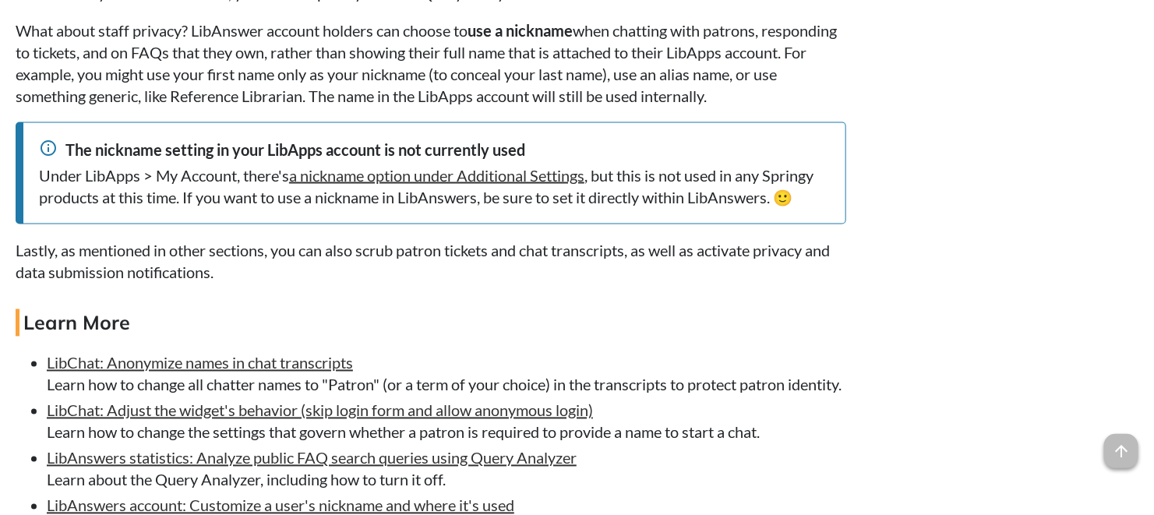  Describe the element at coordinates (447, 422) in the screenshot. I see `li: Learn how to change the settings that govern whether a patron is required to provide a name to st...` at that location.